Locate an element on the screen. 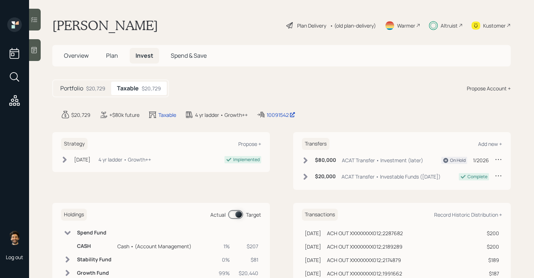 Image resolution: width=534 pixels, height=278 pixels. div: 1% is located at coordinates (224, 246).